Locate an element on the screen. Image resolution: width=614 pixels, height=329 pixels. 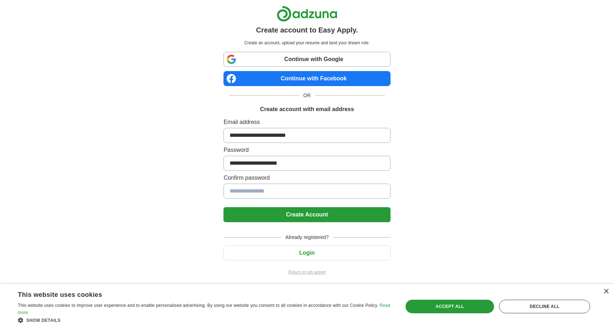
a: Return to job advert is located at coordinates (306, 272).